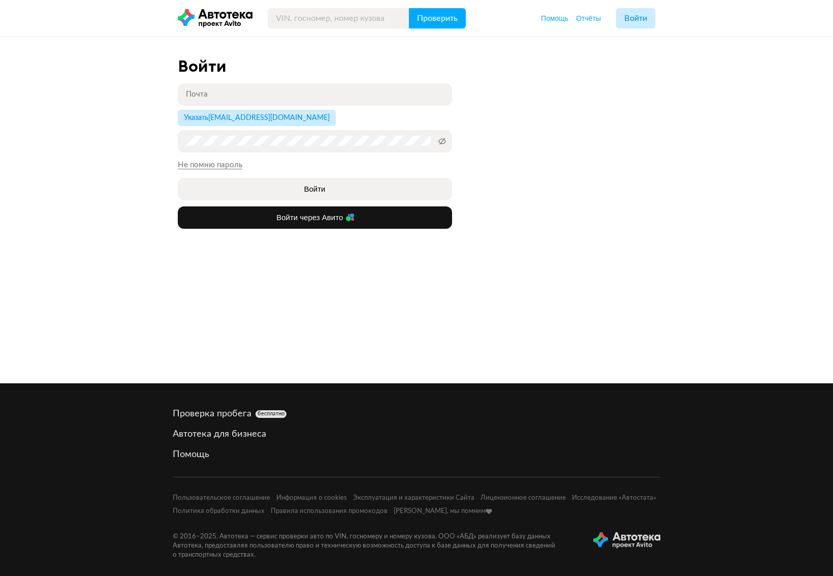  Describe the element at coordinates (417, 454) in the screenshot. I see `p: Помощь` at that location.